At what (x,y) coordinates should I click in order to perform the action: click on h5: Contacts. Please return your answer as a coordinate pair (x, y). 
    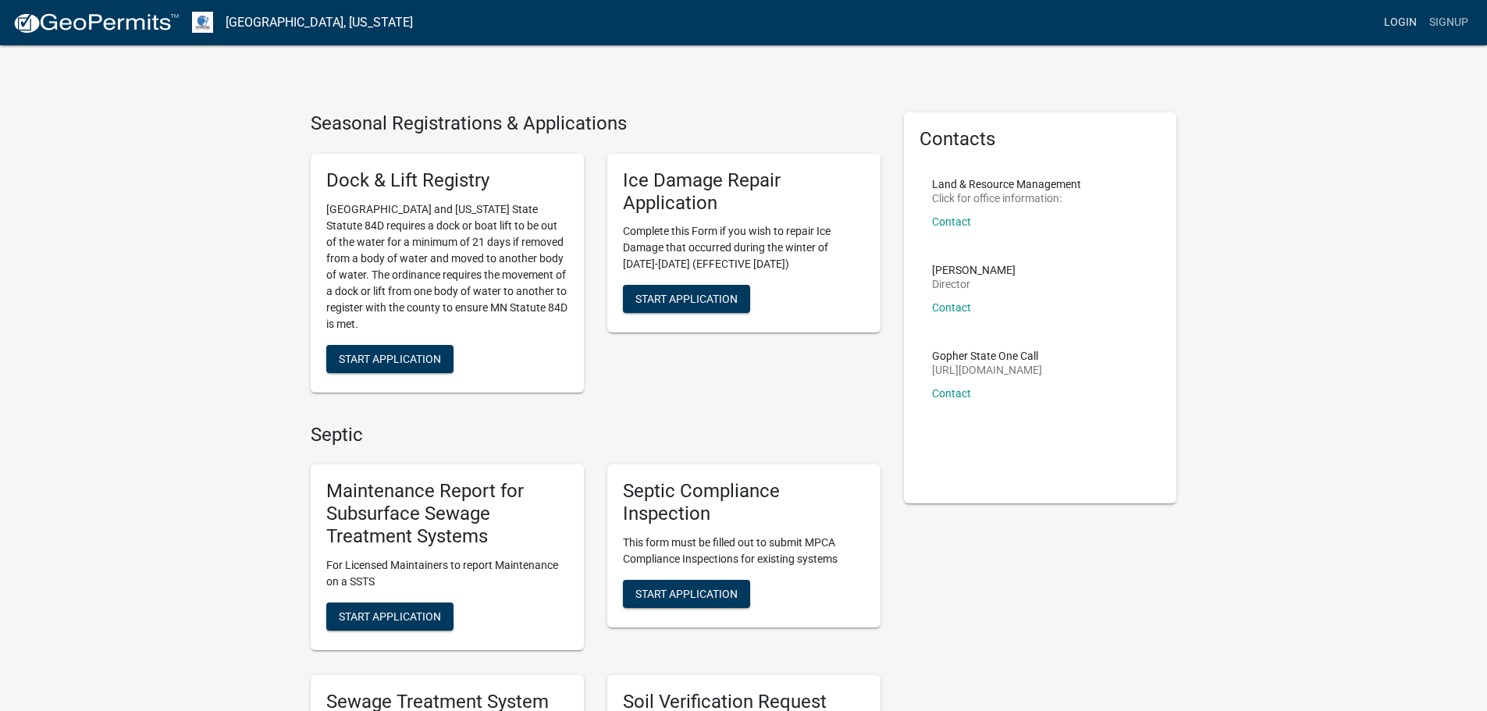
    Looking at the image, I should click on (1040, 139).